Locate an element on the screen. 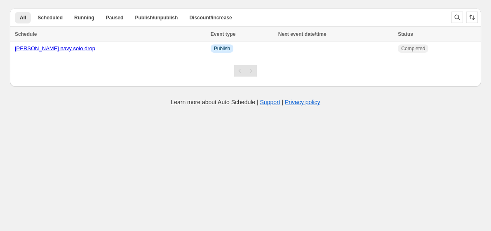  span: Paused is located at coordinates (115, 18).